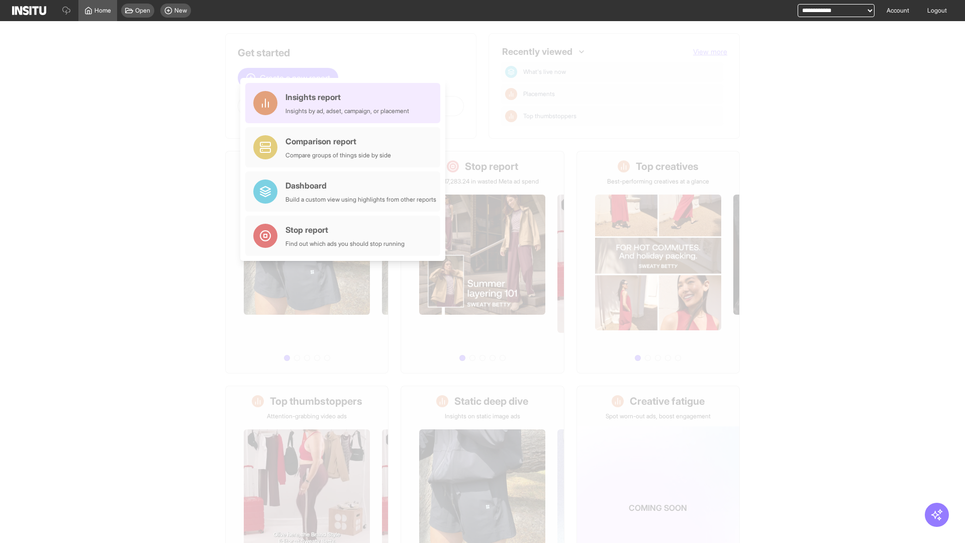  What do you see at coordinates (347, 97) in the screenshot?
I see `div: Insights report` at bounding box center [347, 97].